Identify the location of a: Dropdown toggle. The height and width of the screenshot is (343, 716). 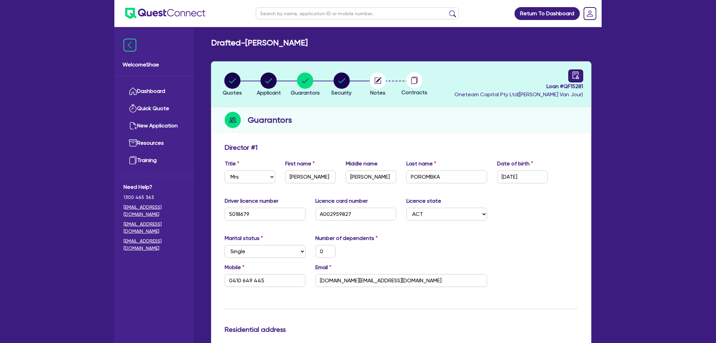
(590, 14).